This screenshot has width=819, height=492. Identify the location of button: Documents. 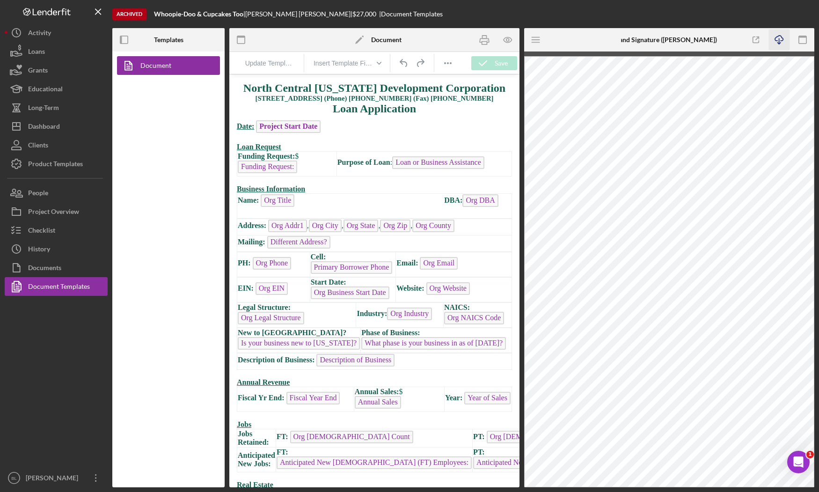
(56, 268).